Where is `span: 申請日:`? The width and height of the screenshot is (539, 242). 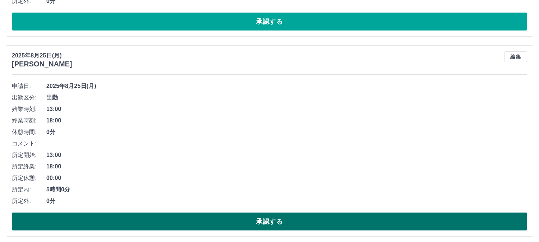
span: 申請日: is located at coordinates (29, 86).